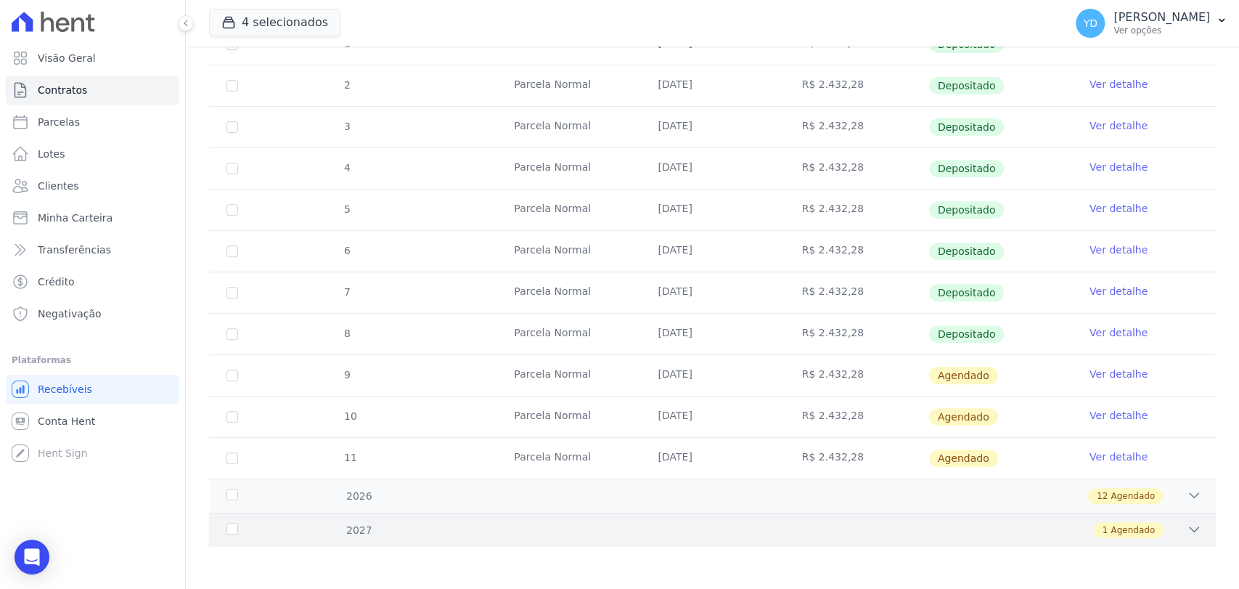 This screenshot has height=589, width=1239. I want to click on a: Transferências, so click(92, 250).